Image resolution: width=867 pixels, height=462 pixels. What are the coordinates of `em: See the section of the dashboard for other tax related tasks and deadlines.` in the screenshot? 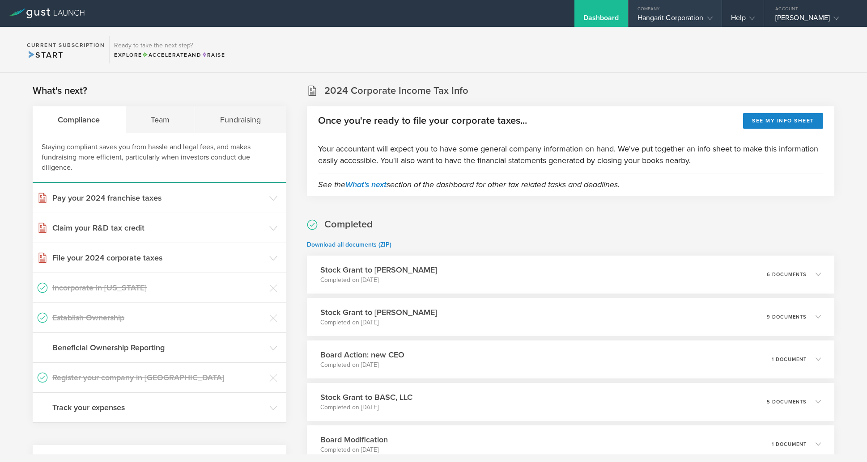 It's located at (469, 185).